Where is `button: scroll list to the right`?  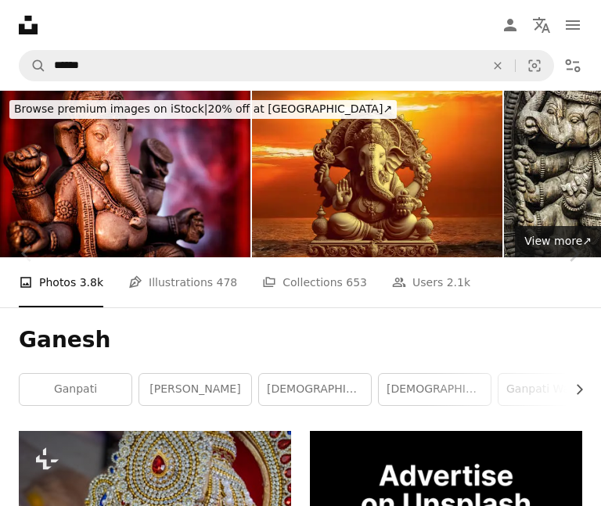 button: scroll list to the right is located at coordinates (573, 390).